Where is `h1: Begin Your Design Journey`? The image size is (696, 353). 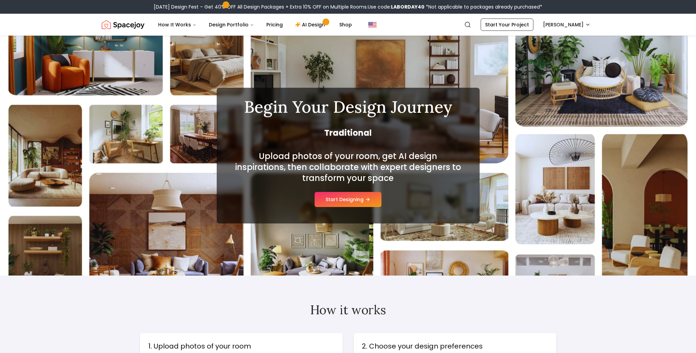
h1: Begin Your Design Journey is located at coordinates (348, 107).